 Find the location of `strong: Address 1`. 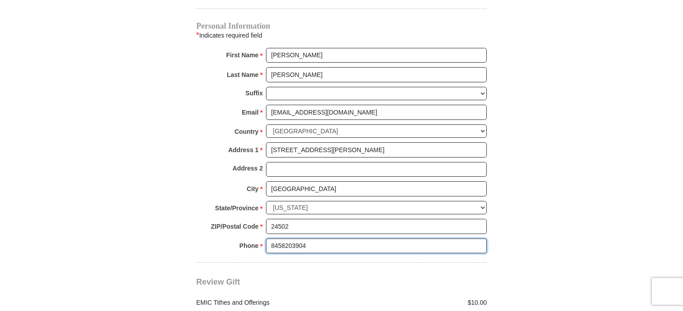

strong: Address 1 is located at coordinates (244, 150).